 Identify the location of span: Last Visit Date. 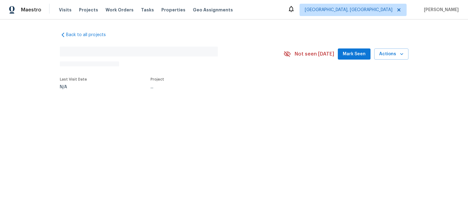
(73, 79).